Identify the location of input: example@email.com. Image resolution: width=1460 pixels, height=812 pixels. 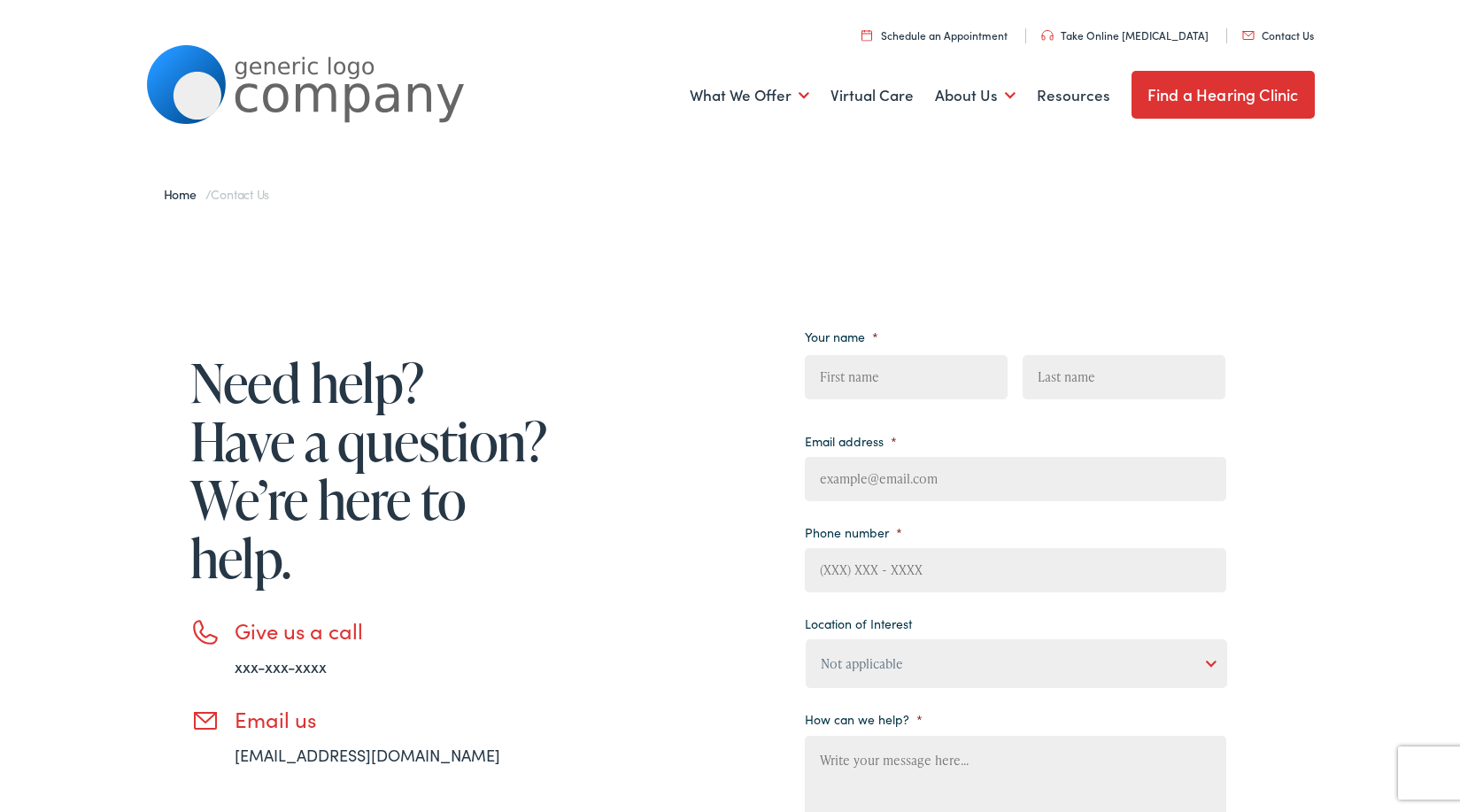
(1016, 479).